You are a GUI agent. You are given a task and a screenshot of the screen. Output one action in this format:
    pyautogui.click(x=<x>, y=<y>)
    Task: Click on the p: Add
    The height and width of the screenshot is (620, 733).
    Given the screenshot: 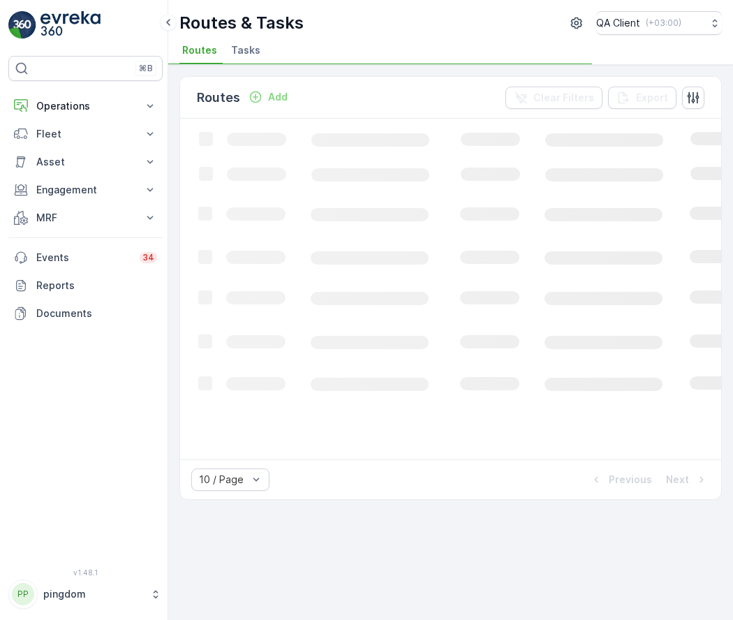 What is the action you would take?
    pyautogui.click(x=278, y=97)
    